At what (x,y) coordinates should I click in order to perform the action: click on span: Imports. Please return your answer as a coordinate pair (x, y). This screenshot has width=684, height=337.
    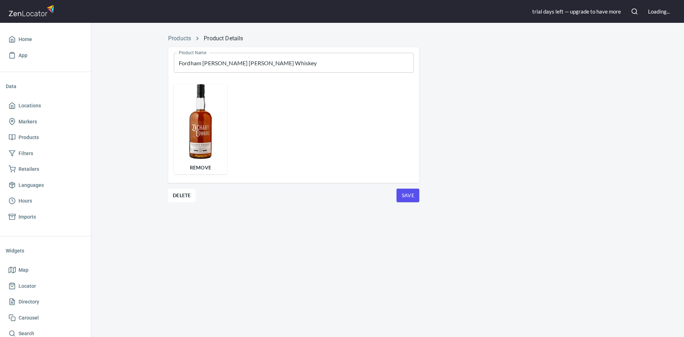
    Looking at the image, I should click on (27, 217).